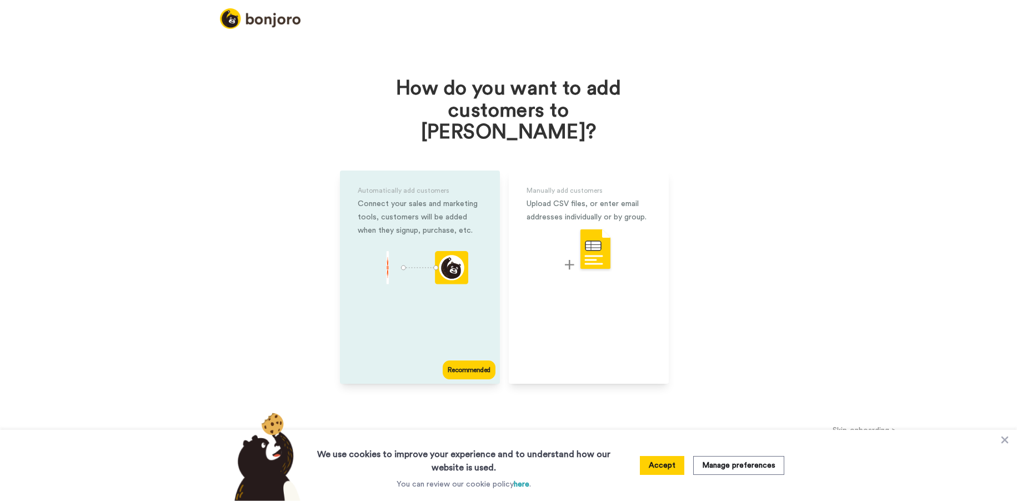  What do you see at coordinates (420, 217) in the screenshot?
I see `div: Connect your sales and marketing tools, customers will be added when they signup, purchase, etc.` at bounding box center [420, 217].